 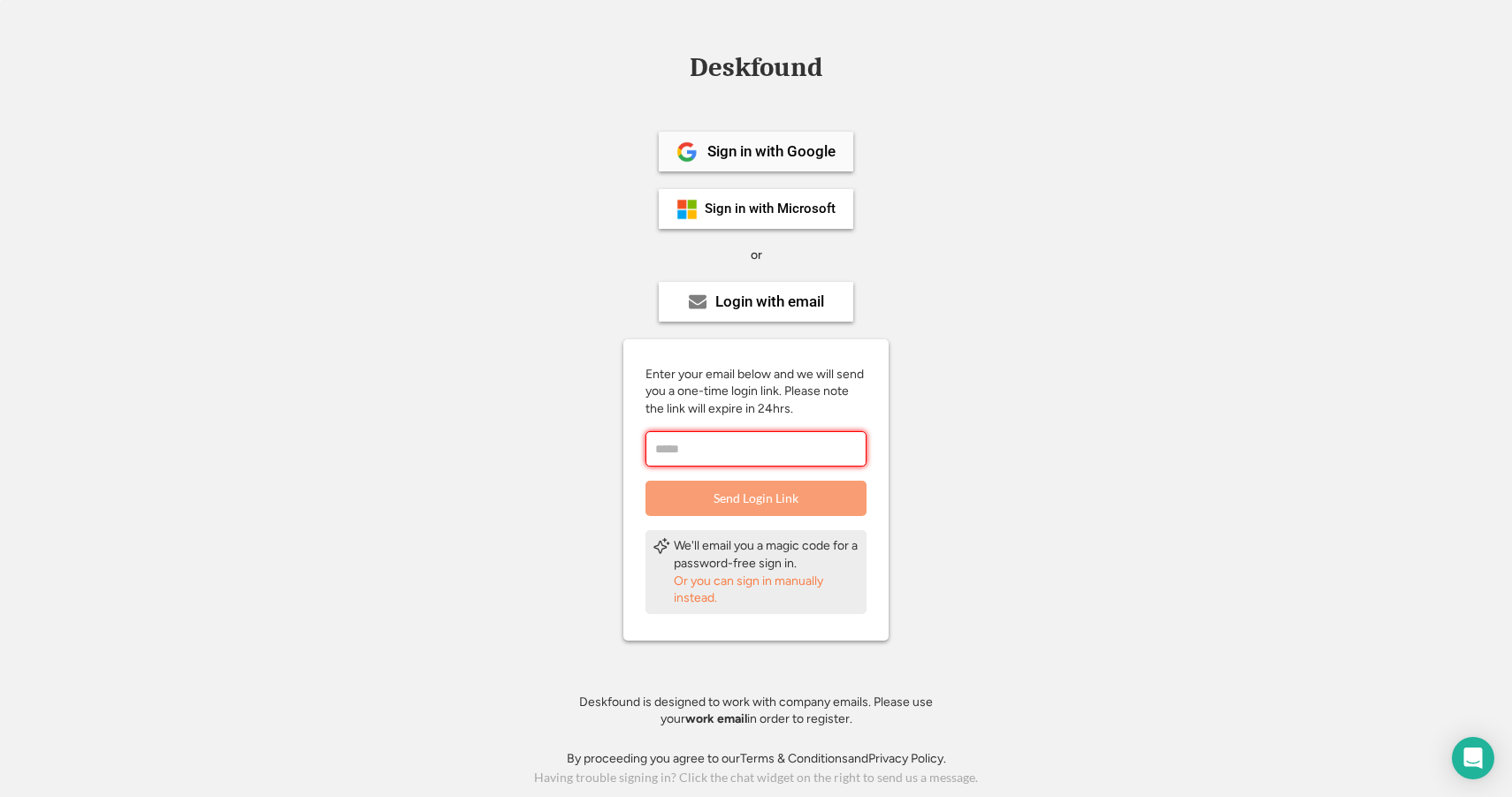 What do you see at coordinates (1472, 758) in the screenshot?
I see `div: Open Intercom Messenger` at bounding box center [1472, 758].